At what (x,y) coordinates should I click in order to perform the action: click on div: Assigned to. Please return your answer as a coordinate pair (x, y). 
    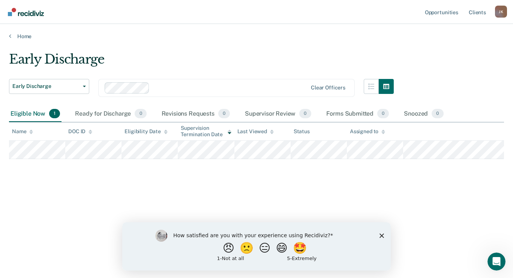
    Looking at the image, I should click on (367, 132).